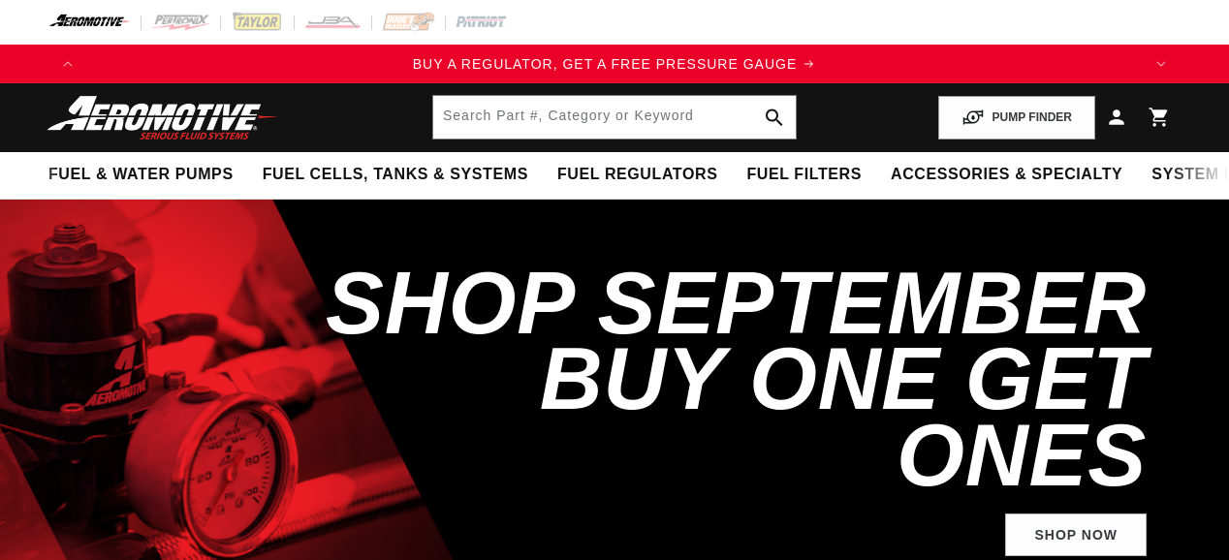 Image resolution: width=1229 pixels, height=560 pixels. Describe the element at coordinates (1161, 64) in the screenshot. I see `button: Translation missing: en.sections.announcements.next_announcement` at that location.